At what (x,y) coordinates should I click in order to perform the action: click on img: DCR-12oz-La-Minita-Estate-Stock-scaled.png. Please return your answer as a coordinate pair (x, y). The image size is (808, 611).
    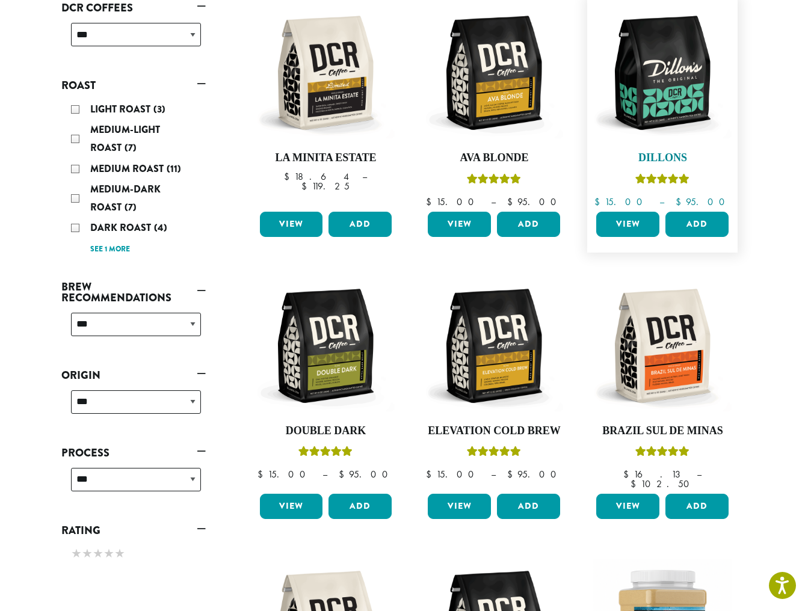
    Looking at the image, I should click on (326, 73).